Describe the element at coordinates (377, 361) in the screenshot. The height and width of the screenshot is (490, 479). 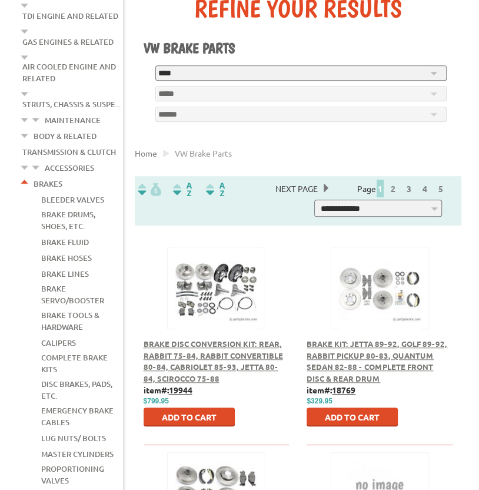
I see `span: Brake Kit: Jetta 89-92, Golf 89-92, Rabbit Pickup 80-83, Quantum Sedan 82-88 - Complete Front Dis...` at that location.